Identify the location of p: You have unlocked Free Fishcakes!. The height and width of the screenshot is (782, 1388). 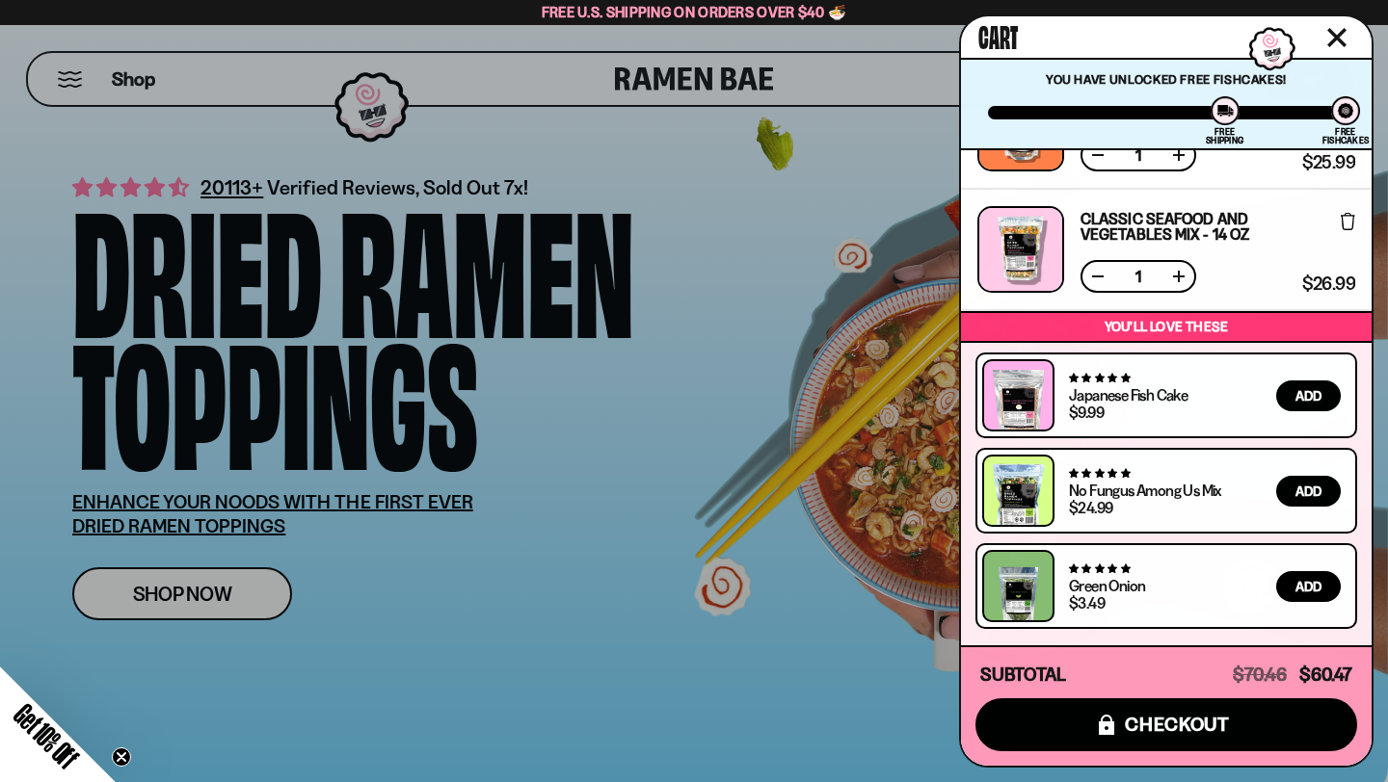
(1166, 79).